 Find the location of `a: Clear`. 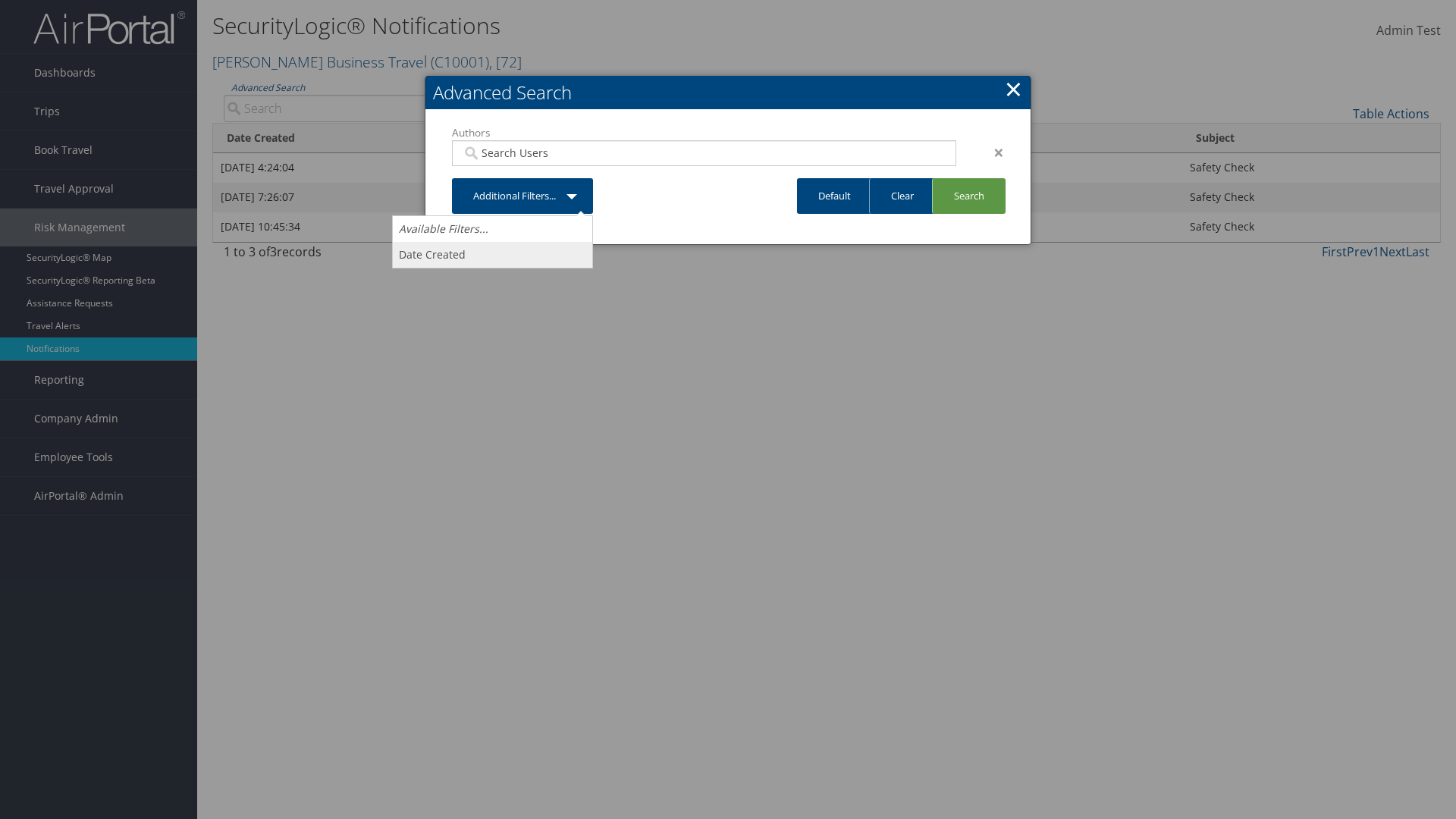

a: Clear is located at coordinates (902, 196).